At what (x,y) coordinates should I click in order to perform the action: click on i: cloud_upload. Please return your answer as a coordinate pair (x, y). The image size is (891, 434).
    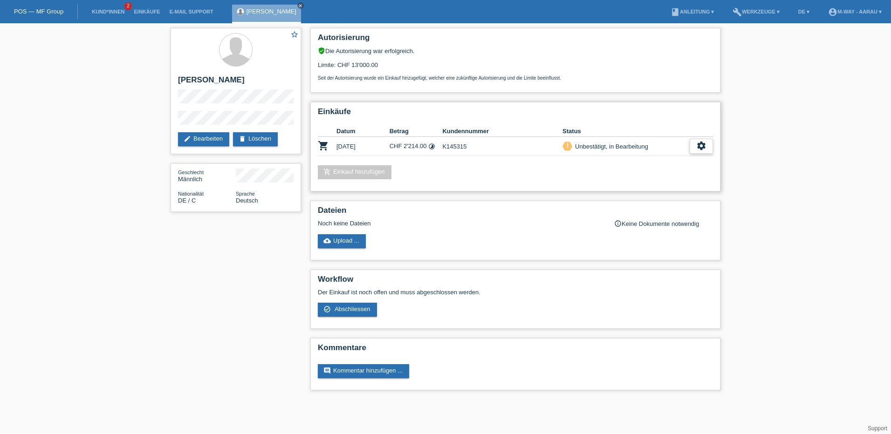
    Looking at the image, I should click on (327, 241).